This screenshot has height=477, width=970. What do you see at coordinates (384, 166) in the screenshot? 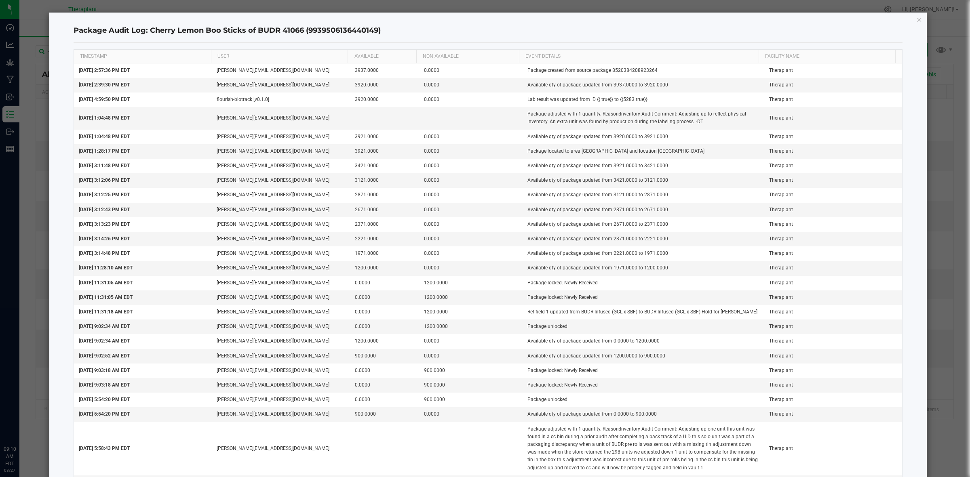
I see `td: 3421.0000` at bounding box center [384, 166].